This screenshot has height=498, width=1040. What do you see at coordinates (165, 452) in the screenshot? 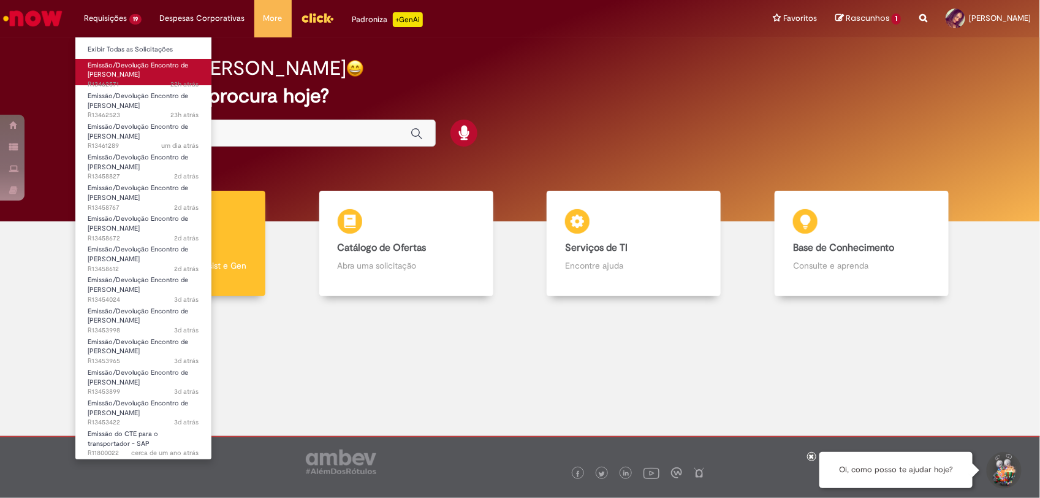
I see `time: 26/07/2024 10:42:54` at bounding box center [165, 452].